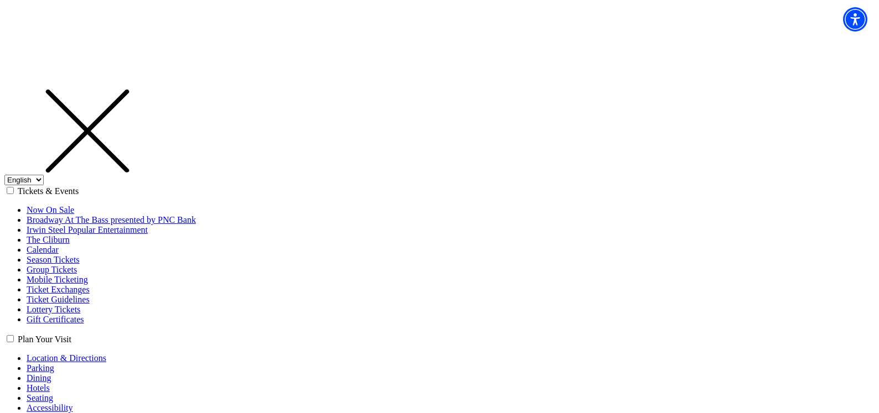  What do you see at coordinates (40, 398) in the screenshot?
I see `a: Seating` at bounding box center [40, 398].